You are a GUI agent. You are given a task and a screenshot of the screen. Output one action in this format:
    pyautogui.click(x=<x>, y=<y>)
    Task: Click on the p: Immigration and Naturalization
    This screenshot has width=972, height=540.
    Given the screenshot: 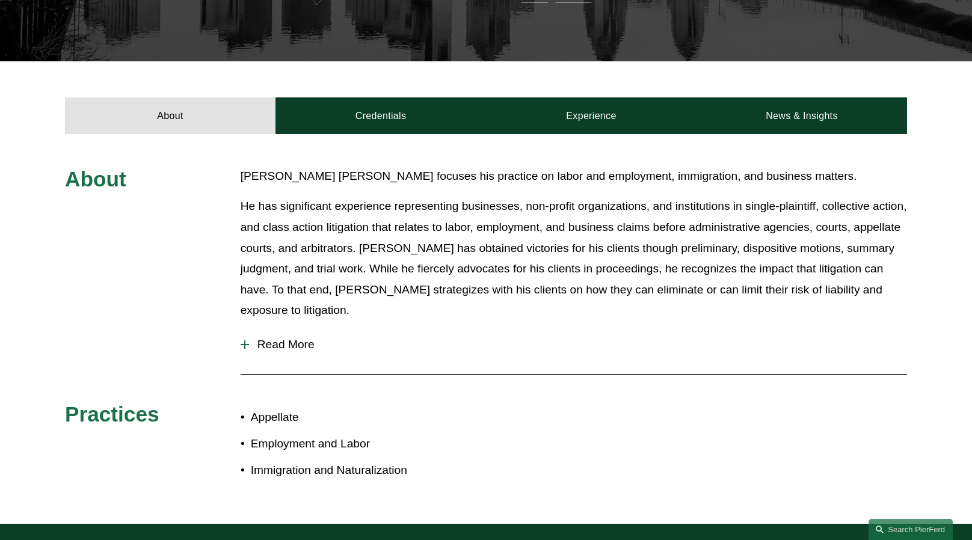 What is the action you would take?
    pyautogui.click(x=368, y=470)
    